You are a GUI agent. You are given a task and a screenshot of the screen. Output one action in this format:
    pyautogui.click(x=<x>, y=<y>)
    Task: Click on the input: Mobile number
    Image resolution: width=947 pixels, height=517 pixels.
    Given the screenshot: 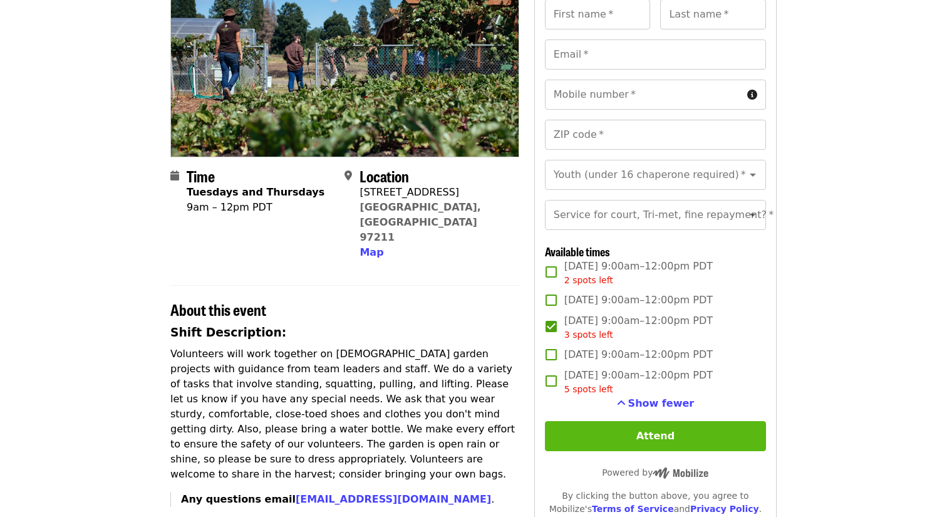 What is the action you would take?
    pyautogui.click(x=643, y=95)
    